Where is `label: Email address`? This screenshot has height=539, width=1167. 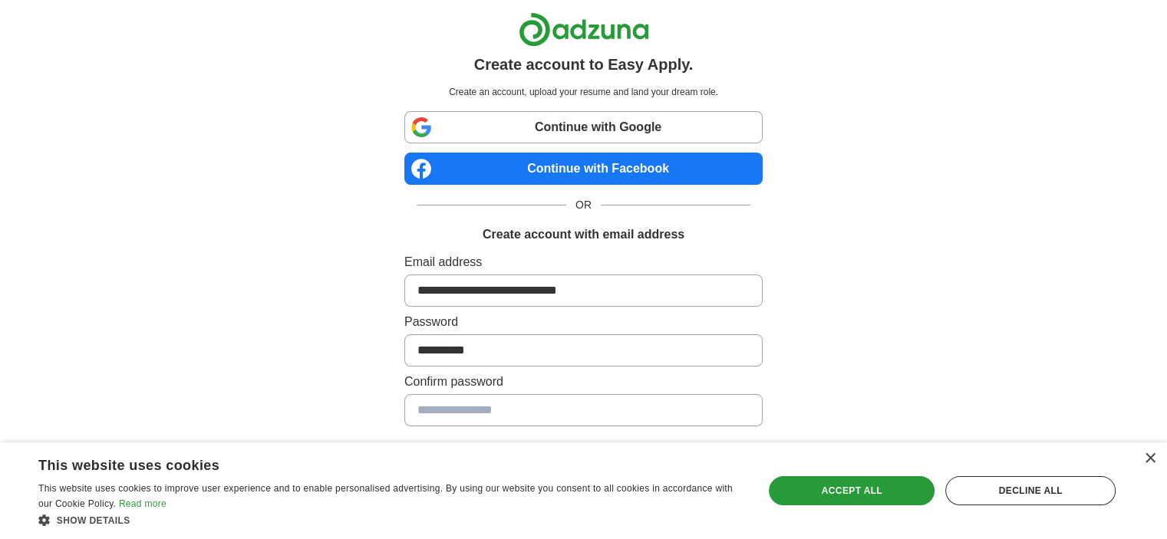
label: Email address is located at coordinates (583, 262).